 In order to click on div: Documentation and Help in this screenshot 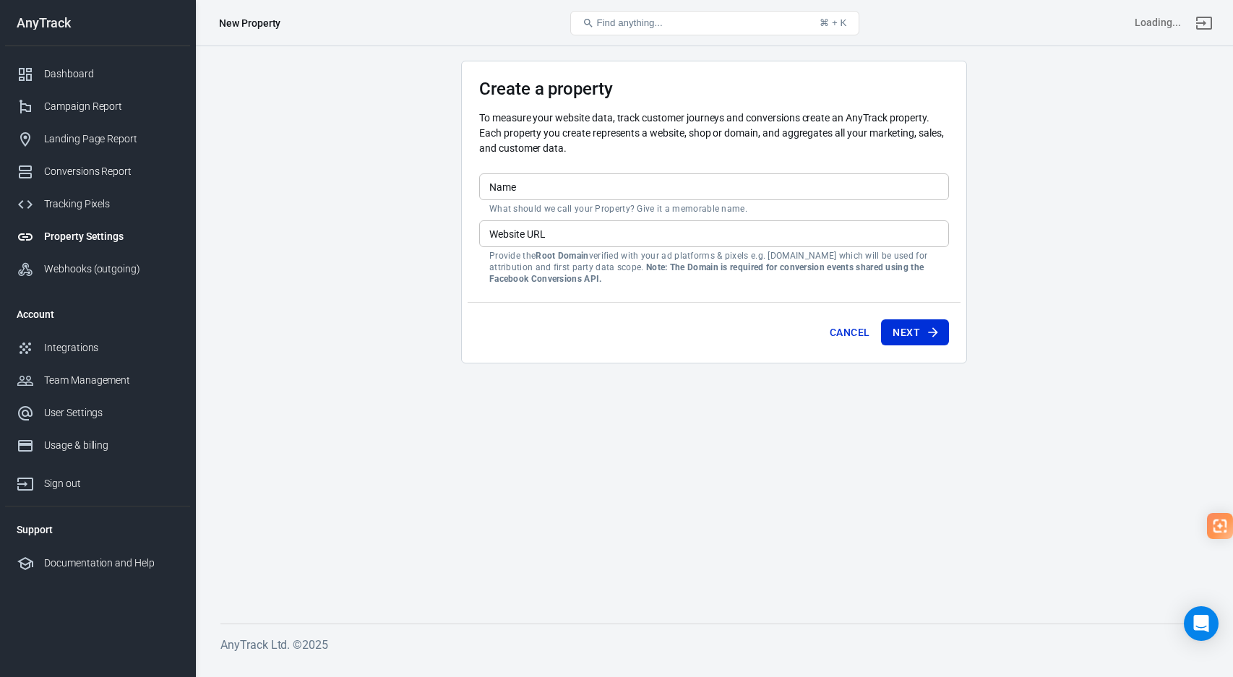, I will do `click(111, 563)`.